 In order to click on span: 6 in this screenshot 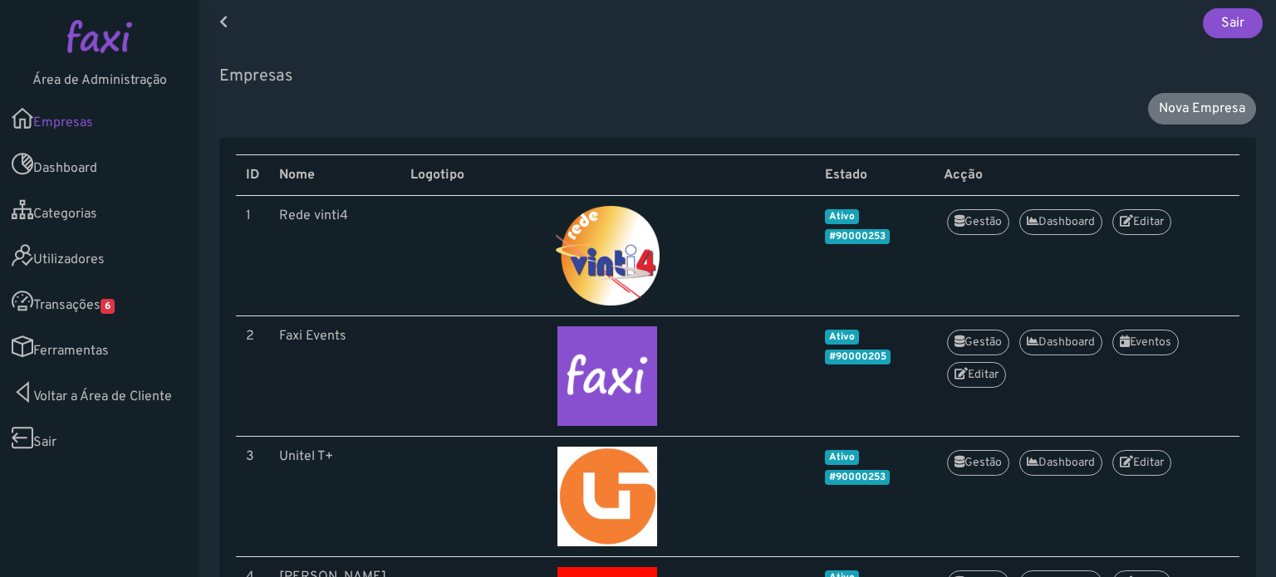, I will do `click(107, 307)`.